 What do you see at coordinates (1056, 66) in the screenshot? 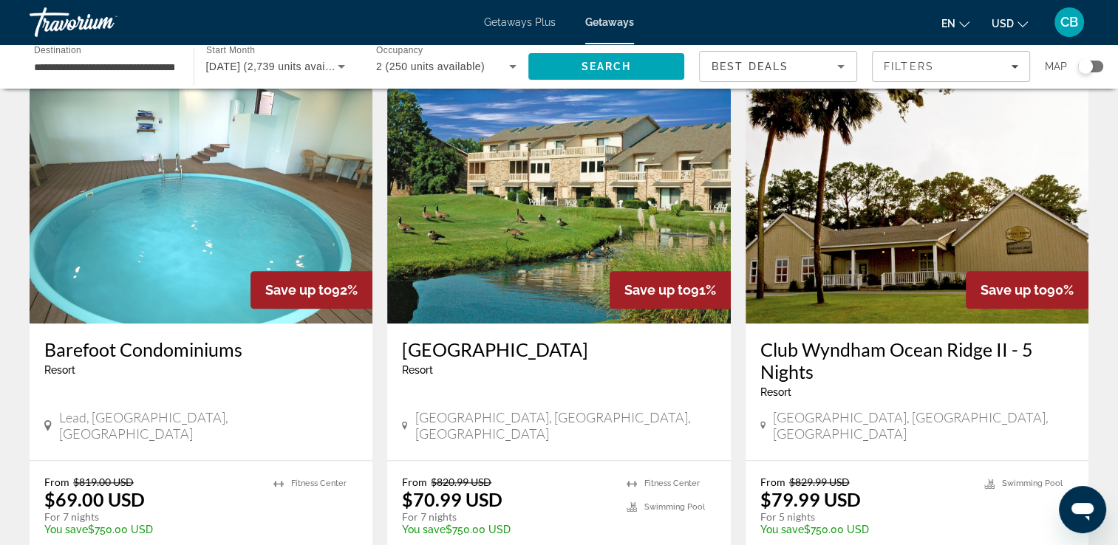
I see `span: Map` at bounding box center [1056, 66].